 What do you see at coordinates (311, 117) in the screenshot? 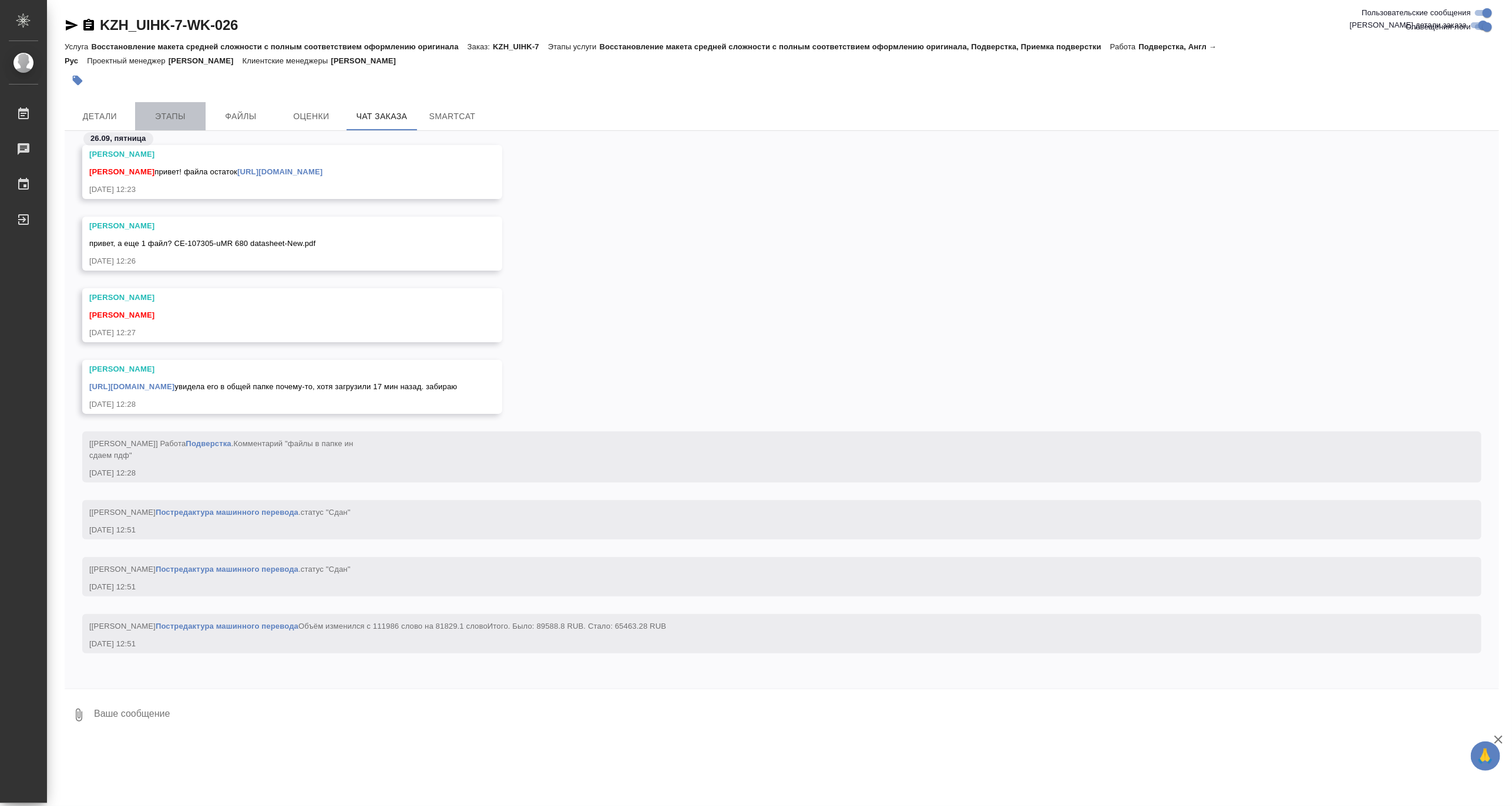
I see `span: Оценки` at bounding box center [311, 117].